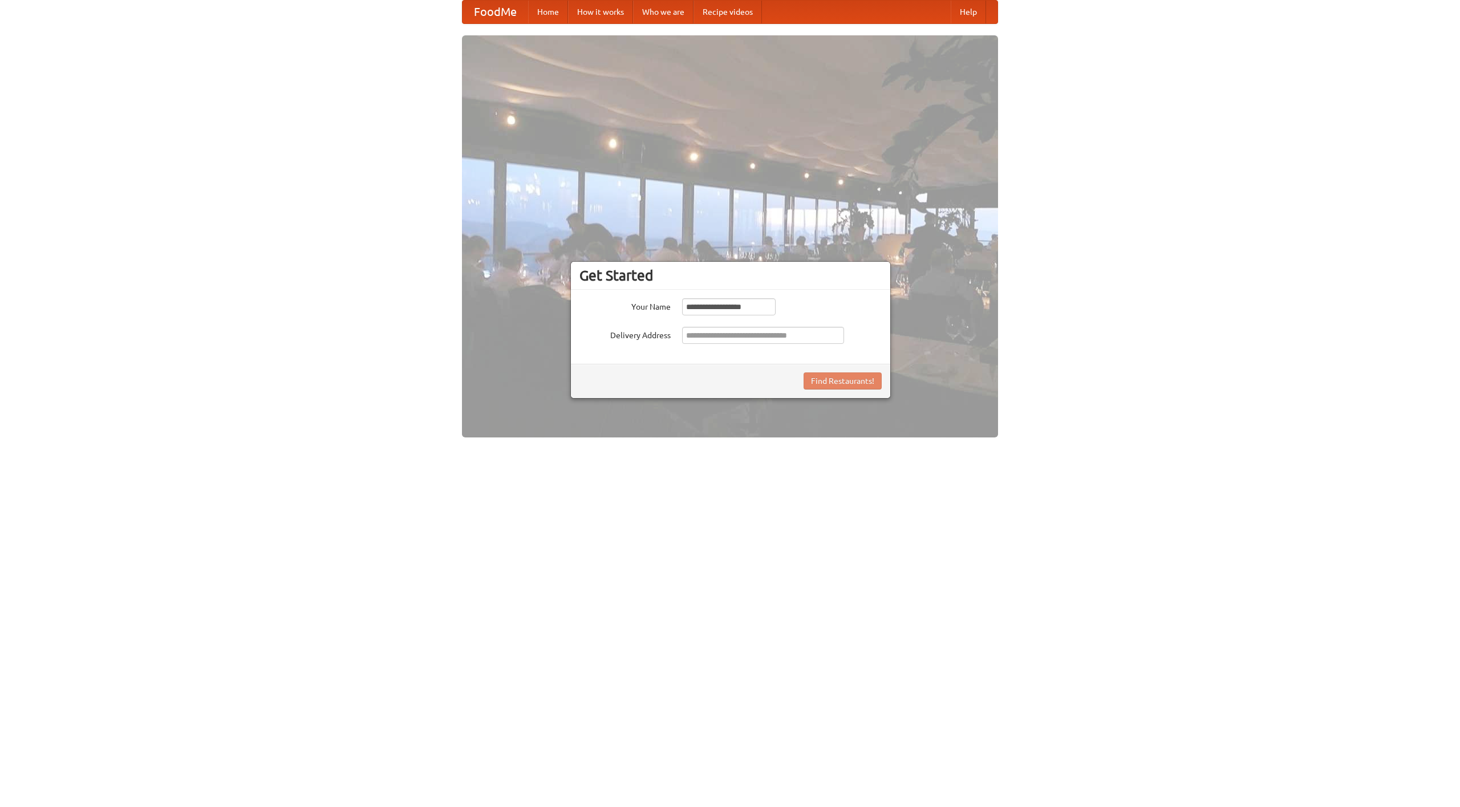  What do you see at coordinates (968, 12) in the screenshot?
I see `a: Help` at bounding box center [968, 12].